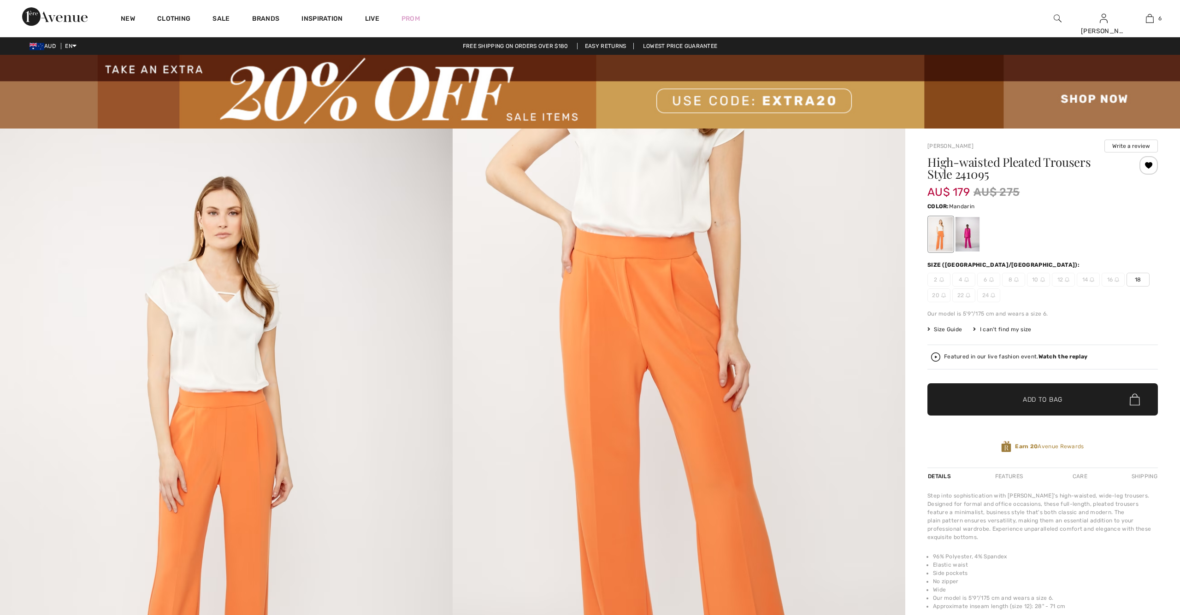 The image size is (1180, 615). Describe the element at coordinates (322, 19) in the screenshot. I see `span: Inspiration` at that location.